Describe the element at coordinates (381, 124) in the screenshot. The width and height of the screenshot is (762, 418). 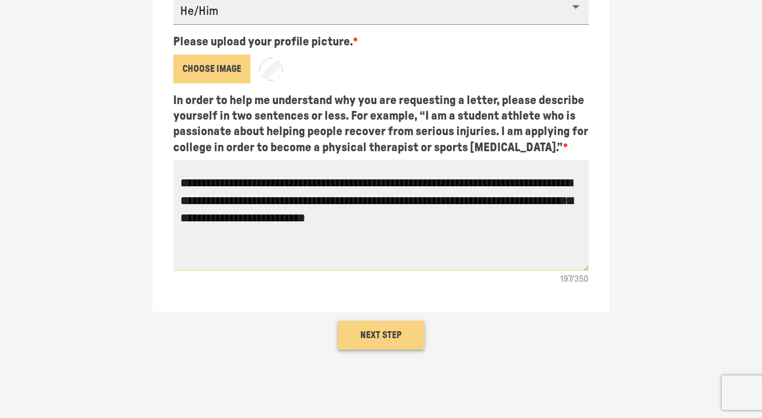
I see `p: In order to help me understand why you are requesting a letter, please describe yourself in two s...` at that location.